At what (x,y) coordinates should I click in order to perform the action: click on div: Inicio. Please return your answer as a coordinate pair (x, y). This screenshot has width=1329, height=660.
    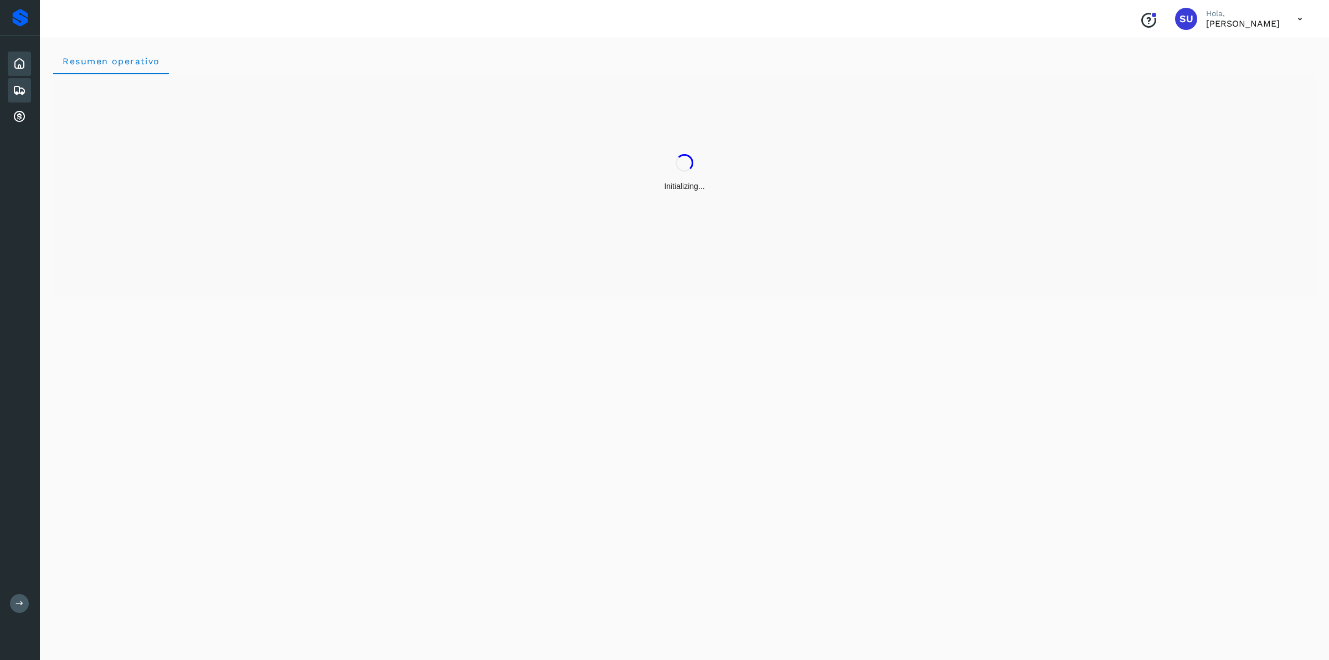
    Looking at the image, I should click on (19, 64).